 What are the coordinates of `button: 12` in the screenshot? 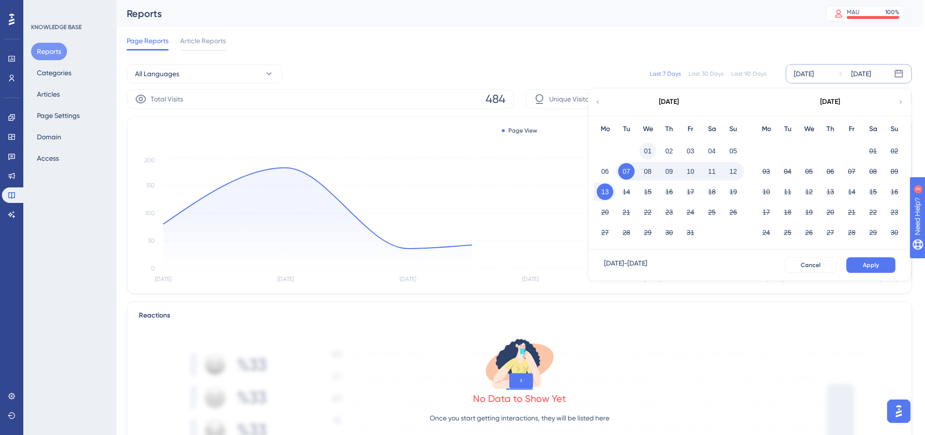 It's located at (733, 171).